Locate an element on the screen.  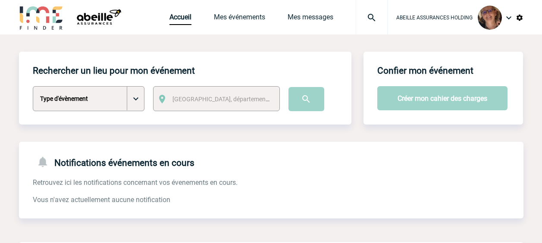
img: 128244-0.jpg is located at coordinates (490, 18).